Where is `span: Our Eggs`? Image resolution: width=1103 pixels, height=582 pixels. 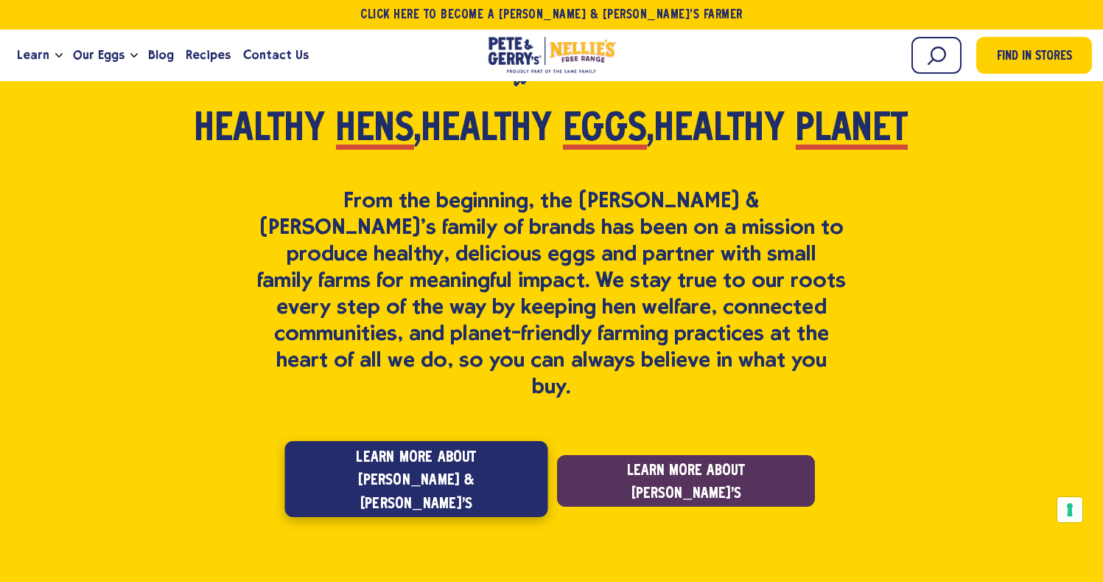 span: Our Eggs is located at coordinates (99, 55).